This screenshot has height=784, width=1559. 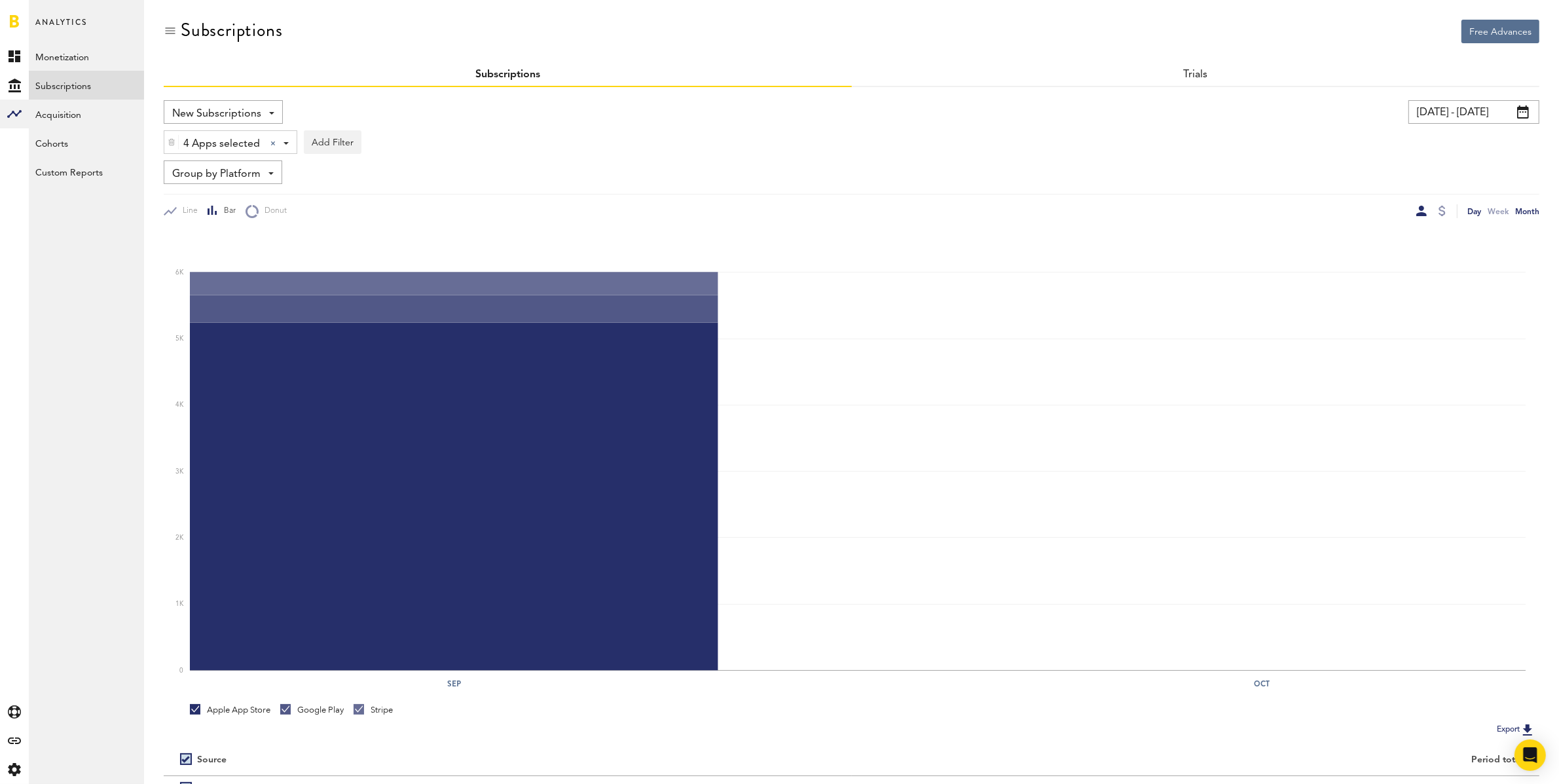 What do you see at coordinates (1531, 755) in the screenshot?
I see `div: Open Intercom Messenger` at bounding box center [1531, 755].